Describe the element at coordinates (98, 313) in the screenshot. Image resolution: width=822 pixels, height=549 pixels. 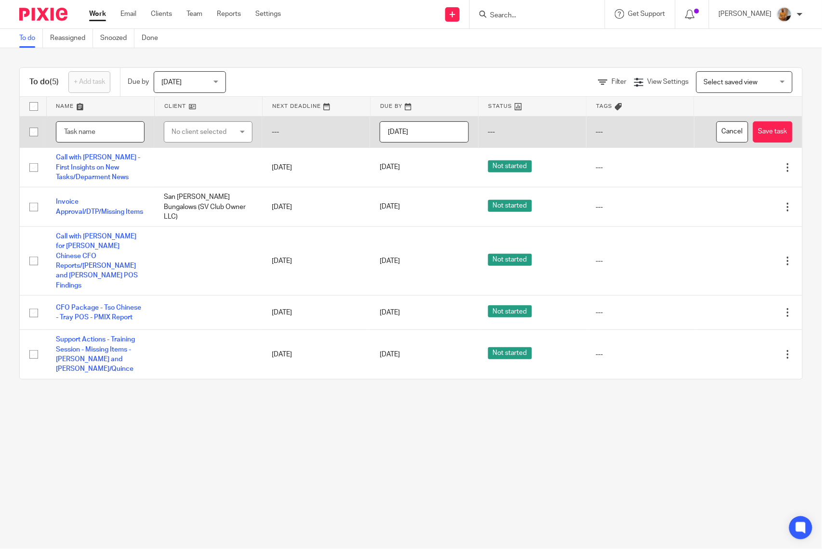
I see `a: CFO Package - Tso Chinese - Tray POS - PMIX Report` at that location.